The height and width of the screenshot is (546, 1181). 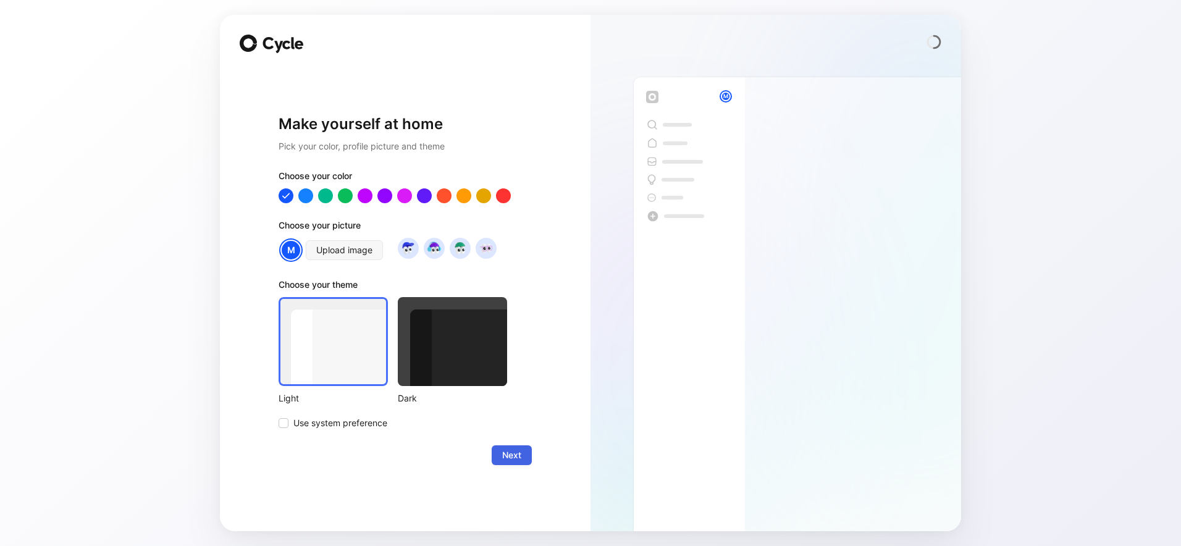 What do you see at coordinates (393, 287) in the screenshot?
I see `div: Choose your theme` at bounding box center [393, 287].